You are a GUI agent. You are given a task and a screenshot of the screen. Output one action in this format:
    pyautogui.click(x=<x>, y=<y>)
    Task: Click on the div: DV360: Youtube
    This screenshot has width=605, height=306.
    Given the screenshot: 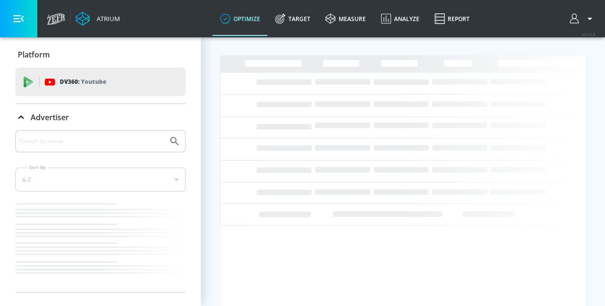 What is the action you would take?
    pyautogui.click(x=100, y=82)
    